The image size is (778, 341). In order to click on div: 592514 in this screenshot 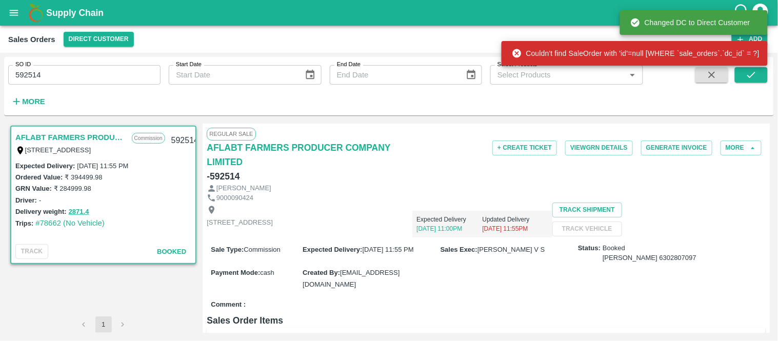, I will do `click(185, 141)`.